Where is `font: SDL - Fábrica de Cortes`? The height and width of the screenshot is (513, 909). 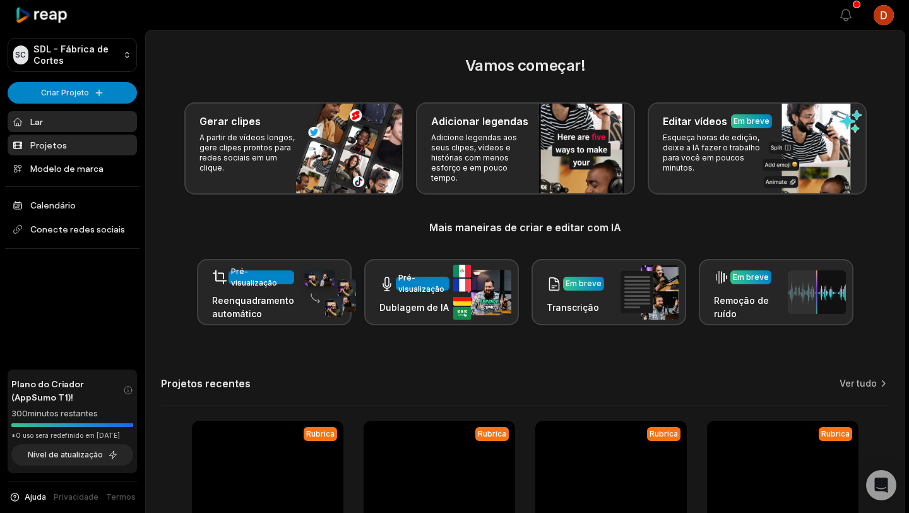
font: SDL - Fábrica de Cortes is located at coordinates (71, 54).